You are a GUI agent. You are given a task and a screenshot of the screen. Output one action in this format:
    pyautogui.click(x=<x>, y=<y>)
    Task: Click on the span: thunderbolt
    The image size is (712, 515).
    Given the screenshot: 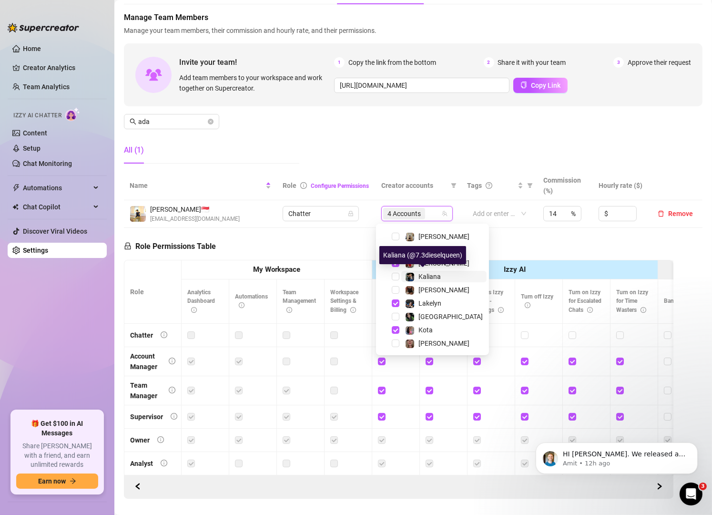 What is the action you would take?
    pyautogui.click(x=16, y=188)
    